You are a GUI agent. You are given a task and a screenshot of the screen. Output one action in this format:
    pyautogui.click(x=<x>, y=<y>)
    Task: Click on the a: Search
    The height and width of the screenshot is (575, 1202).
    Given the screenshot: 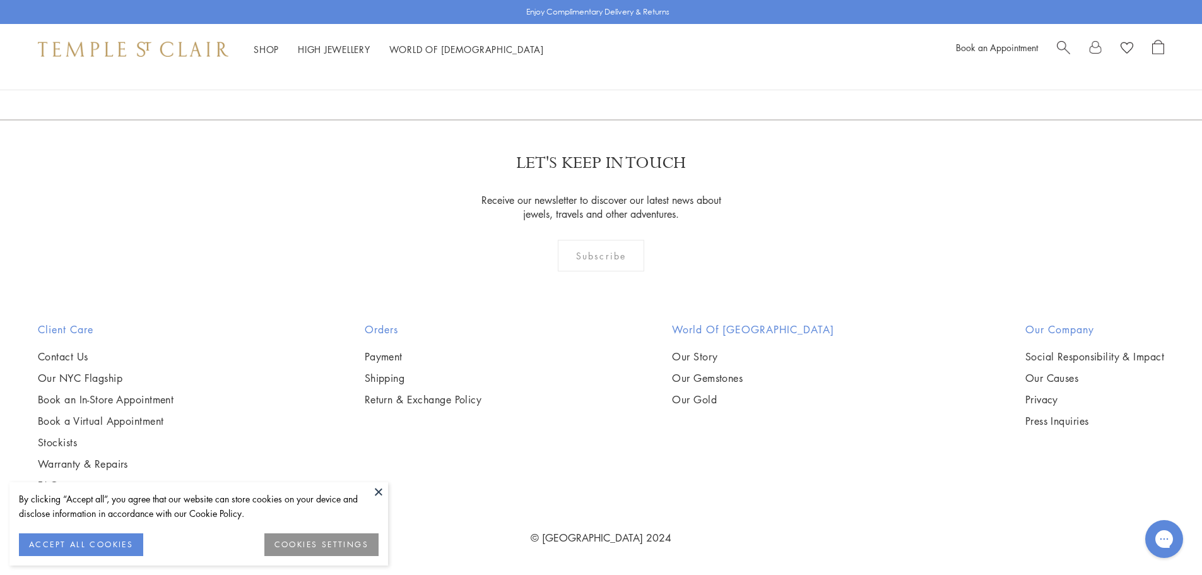 What is the action you would take?
    pyautogui.click(x=1063, y=49)
    